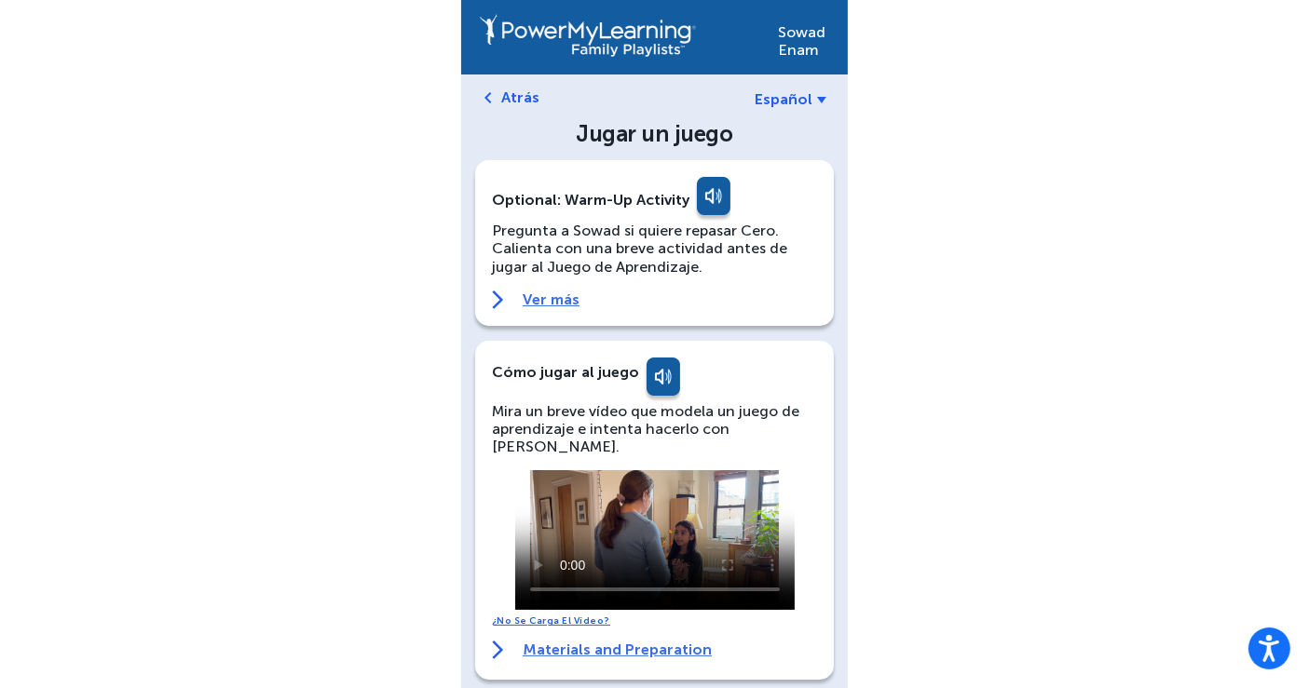  Describe the element at coordinates (551, 621) in the screenshot. I see `a: ¿No se carga el vídeo?` at that location.